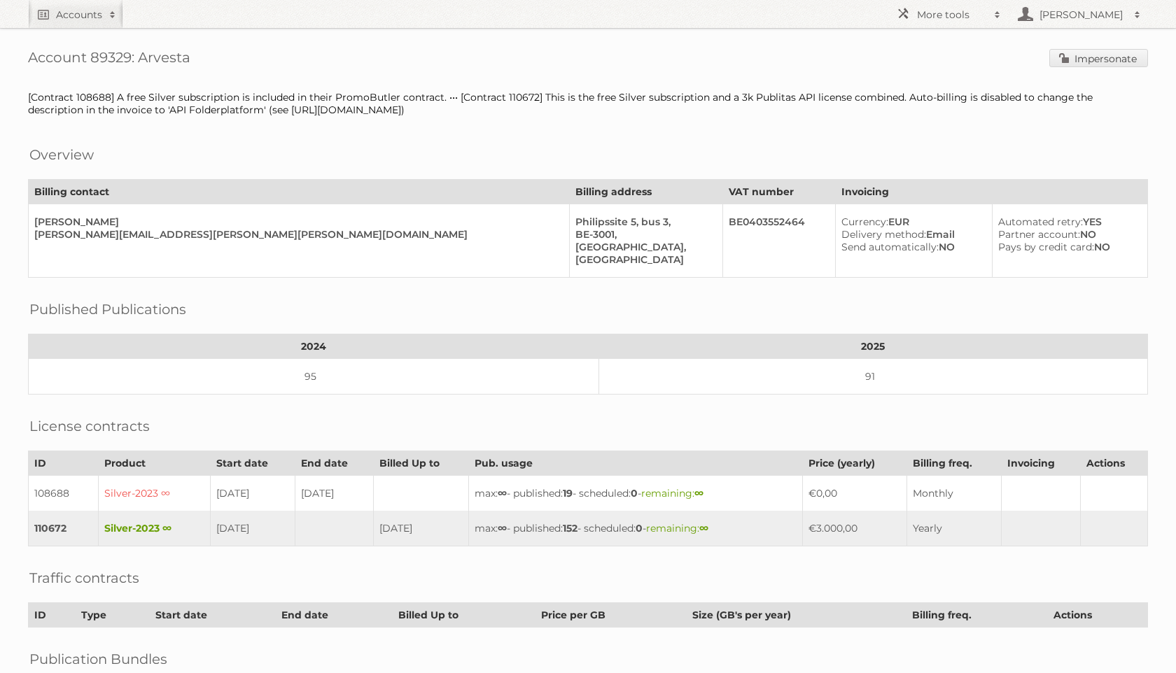 Image resolution: width=1176 pixels, height=673 pixels. Describe the element at coordinates (299, 192) in the screenshot. I see `th: Billing contact` at that location.